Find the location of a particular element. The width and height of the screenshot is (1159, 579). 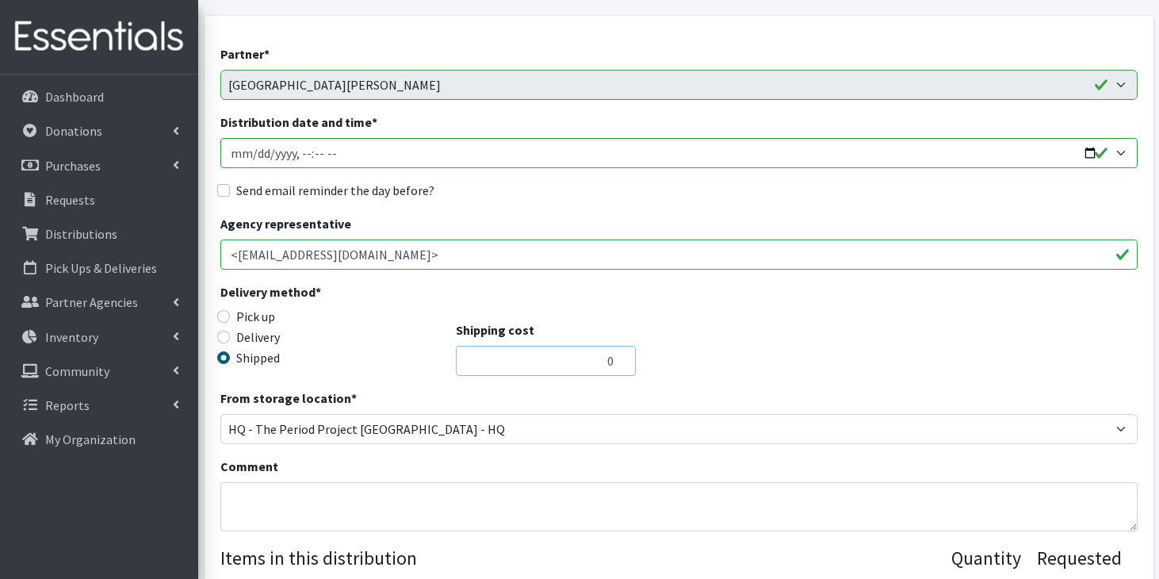

p: Reports is located at coordinates (67, 405).